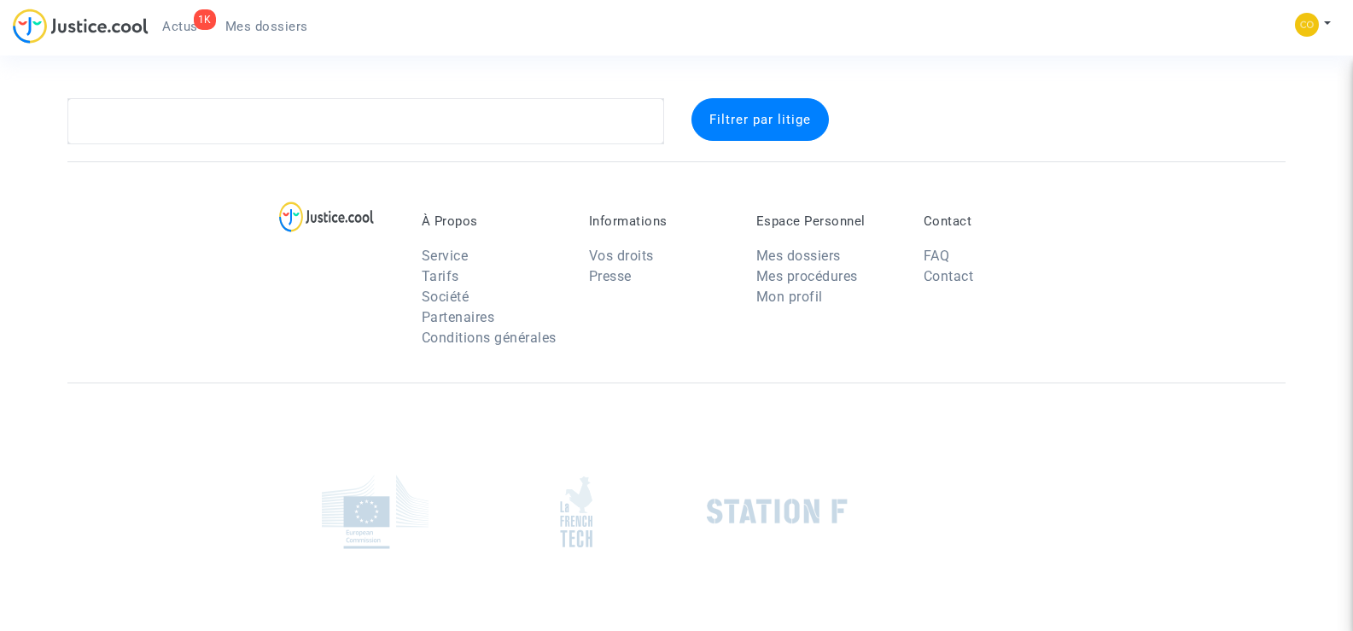  Describe the element at coordinates (790, 296) in the screenshot. I see `a: Mon profil` at that location.